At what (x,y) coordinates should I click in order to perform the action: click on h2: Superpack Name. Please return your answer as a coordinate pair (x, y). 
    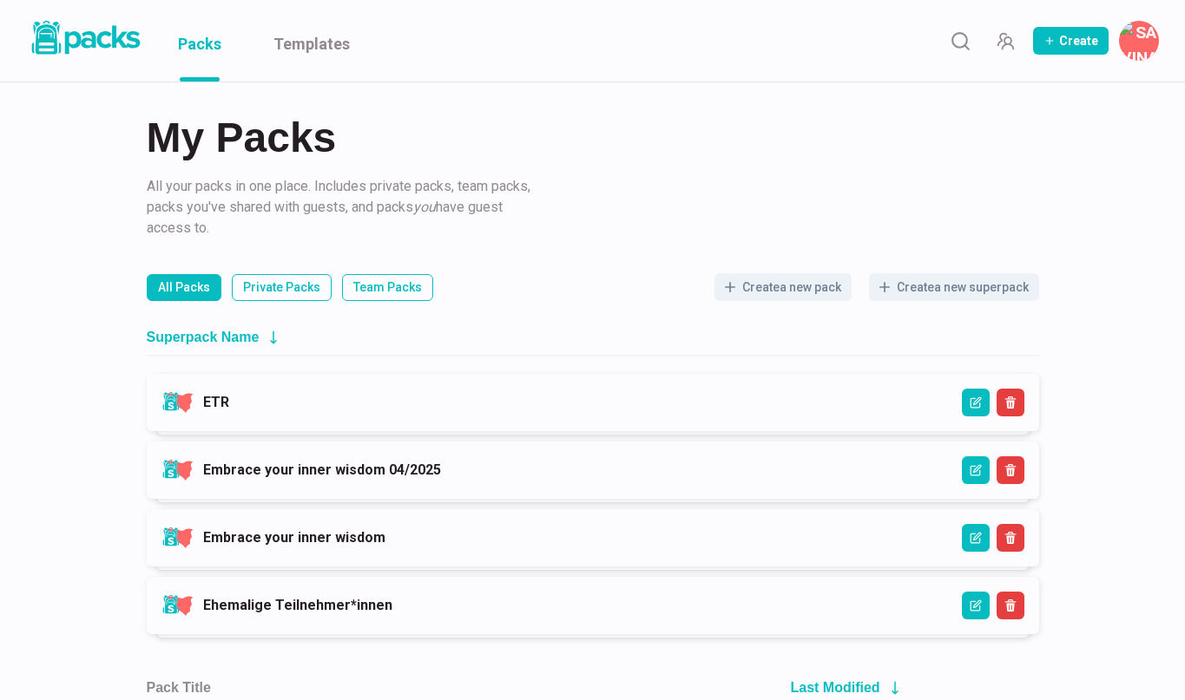
    Looking at the image, I should click on (203, 337).